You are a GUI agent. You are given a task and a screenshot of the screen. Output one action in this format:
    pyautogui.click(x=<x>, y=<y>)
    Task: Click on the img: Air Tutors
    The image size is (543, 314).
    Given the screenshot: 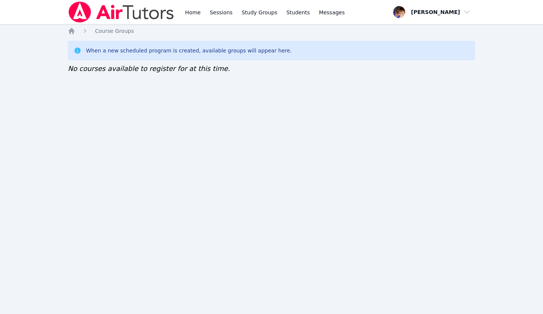 What is the action you would take?
    pyautogui.click(x=121, y=12)
    